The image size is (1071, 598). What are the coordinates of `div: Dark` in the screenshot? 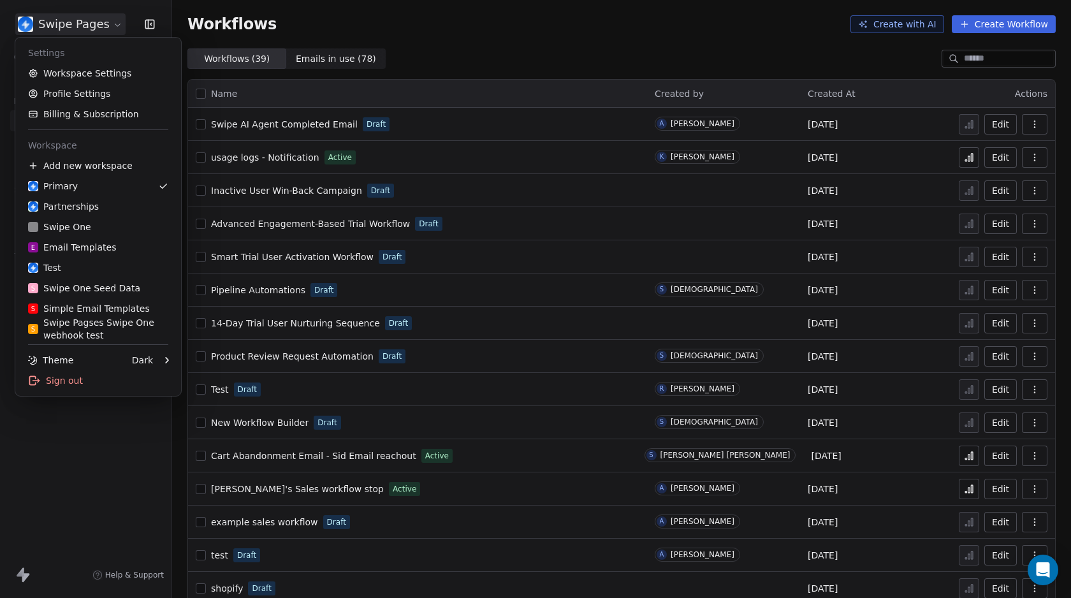 It's located at (142, 360).